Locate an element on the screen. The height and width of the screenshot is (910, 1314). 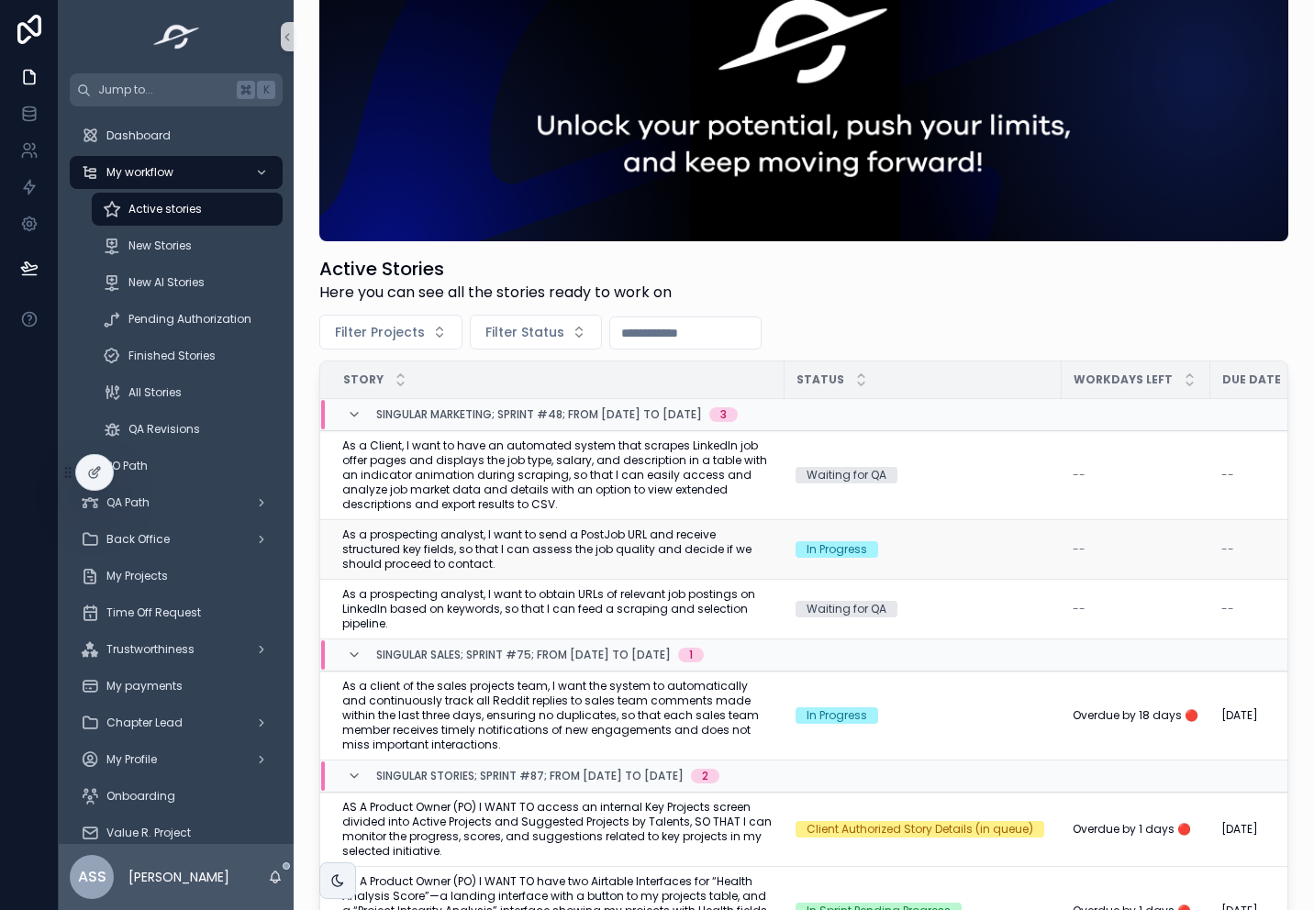
span: Time Off Request is located at coordinates (153, 613).